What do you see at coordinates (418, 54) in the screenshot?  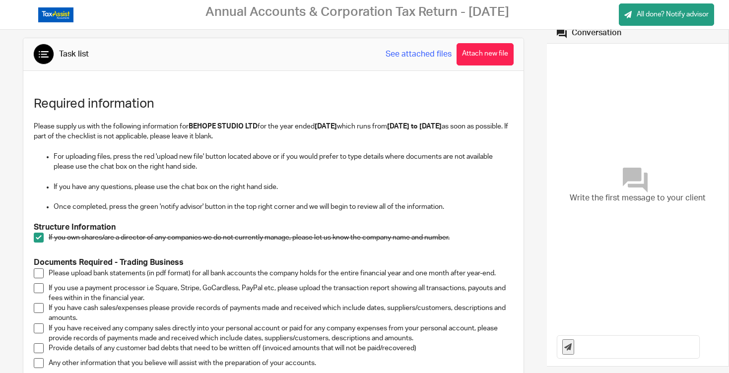 I see `a: See attached files` at bounding box center [418, 54].